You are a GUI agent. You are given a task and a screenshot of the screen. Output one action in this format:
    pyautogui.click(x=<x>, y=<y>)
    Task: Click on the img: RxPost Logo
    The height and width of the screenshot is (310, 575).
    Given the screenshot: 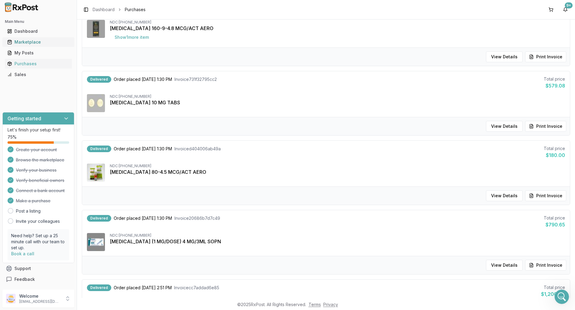 What is the action you would take?
    pyautogui.click(x=22, y=7)
    